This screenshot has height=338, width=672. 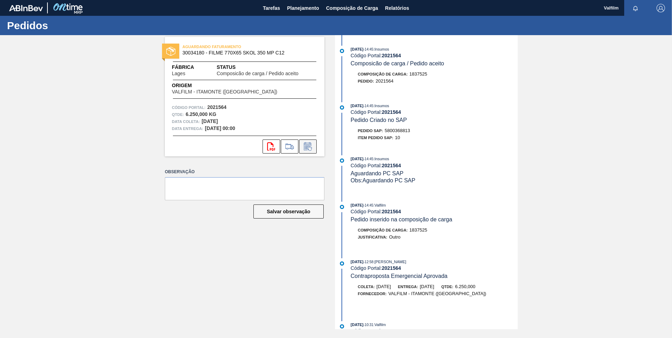 I want to click on span: 30034180 - FILME 770X65 SKOL 350 MP C12, so click(x=246, y=53).